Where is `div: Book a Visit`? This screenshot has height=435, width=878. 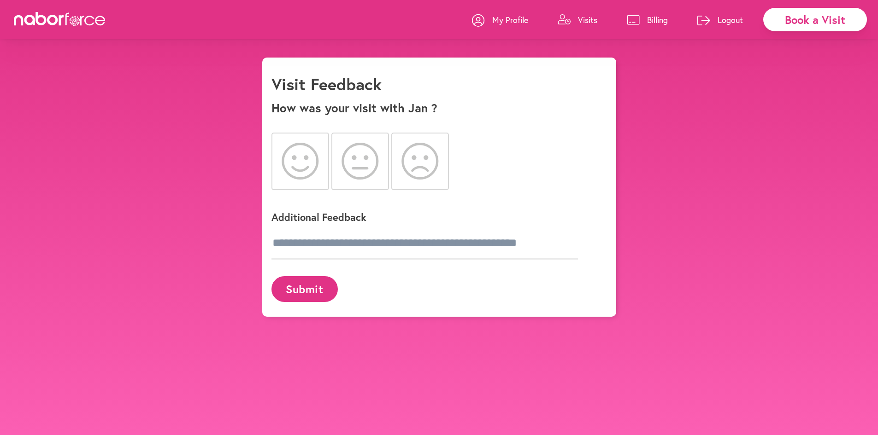
div: Book a Visit is located at coordinates (815, 19).